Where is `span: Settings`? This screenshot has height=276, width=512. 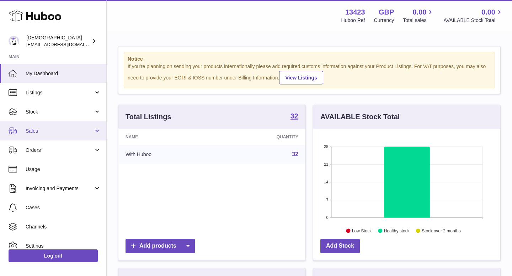 span: Settings is located at coordinates (63, 246).